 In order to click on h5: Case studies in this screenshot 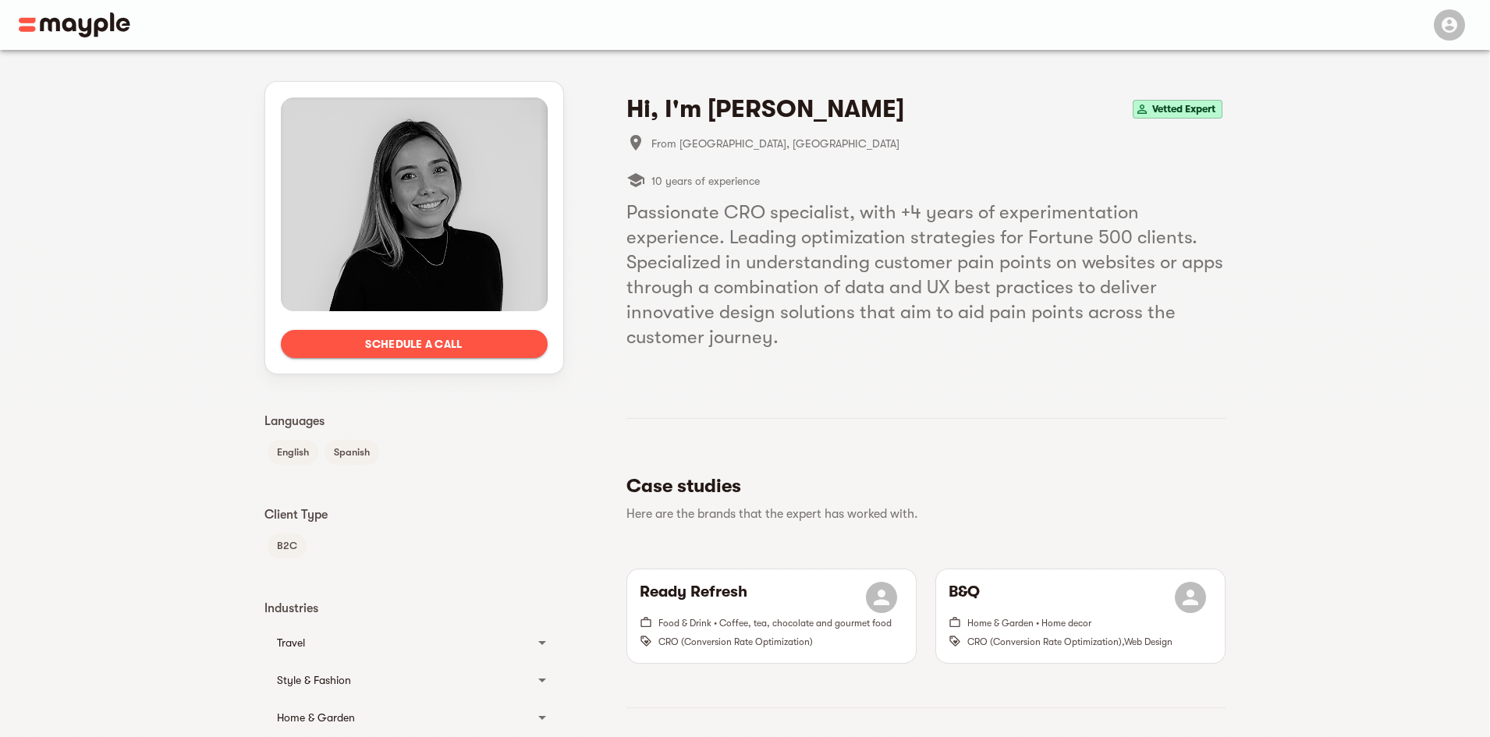, I will do `click(920, 486)`.